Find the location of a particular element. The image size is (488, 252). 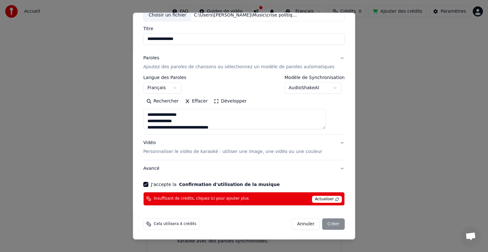

p: Ajoutez des paroles de chansons ou sélectionnez un modèle de paroles automatiques is located at coordinates (239, 67).